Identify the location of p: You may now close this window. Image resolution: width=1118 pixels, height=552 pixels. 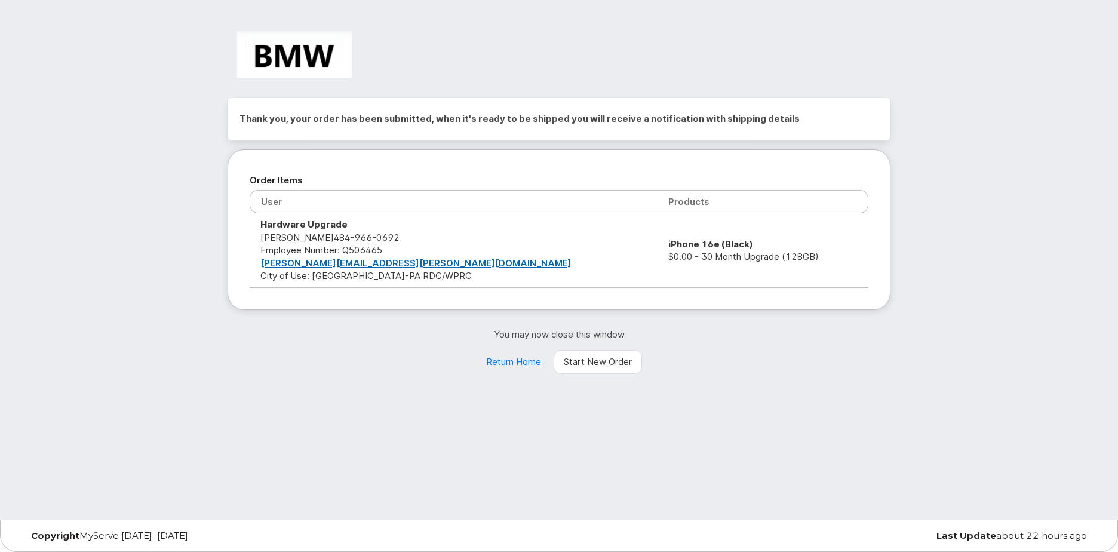
(559, 334).